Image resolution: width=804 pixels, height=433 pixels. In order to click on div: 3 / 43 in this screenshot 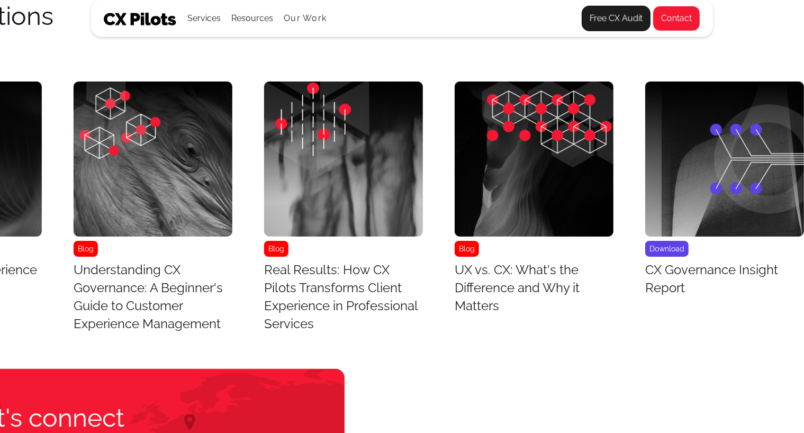, I will do `click(153, 209)`.